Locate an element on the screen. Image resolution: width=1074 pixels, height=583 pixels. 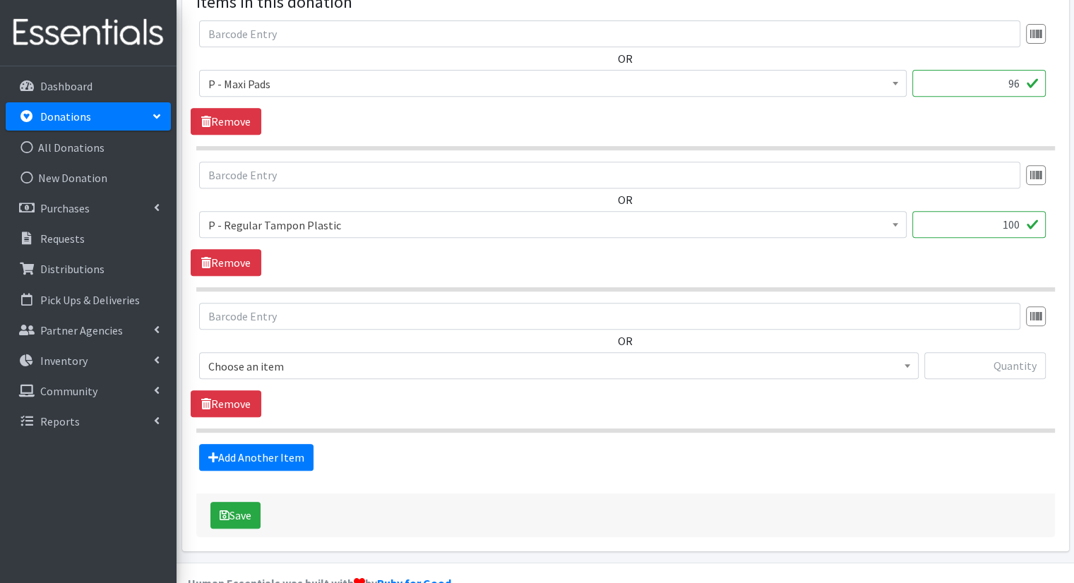
p: Pick Ups & Deliveries is located at coordinates (90, 300).